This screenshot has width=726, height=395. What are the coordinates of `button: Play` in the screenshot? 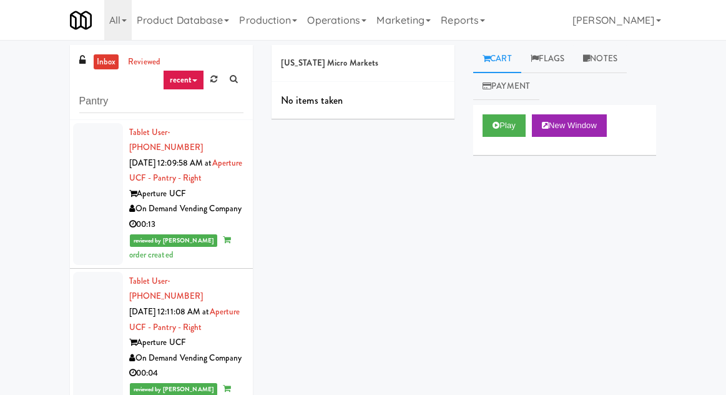 It's located at (504, 125).